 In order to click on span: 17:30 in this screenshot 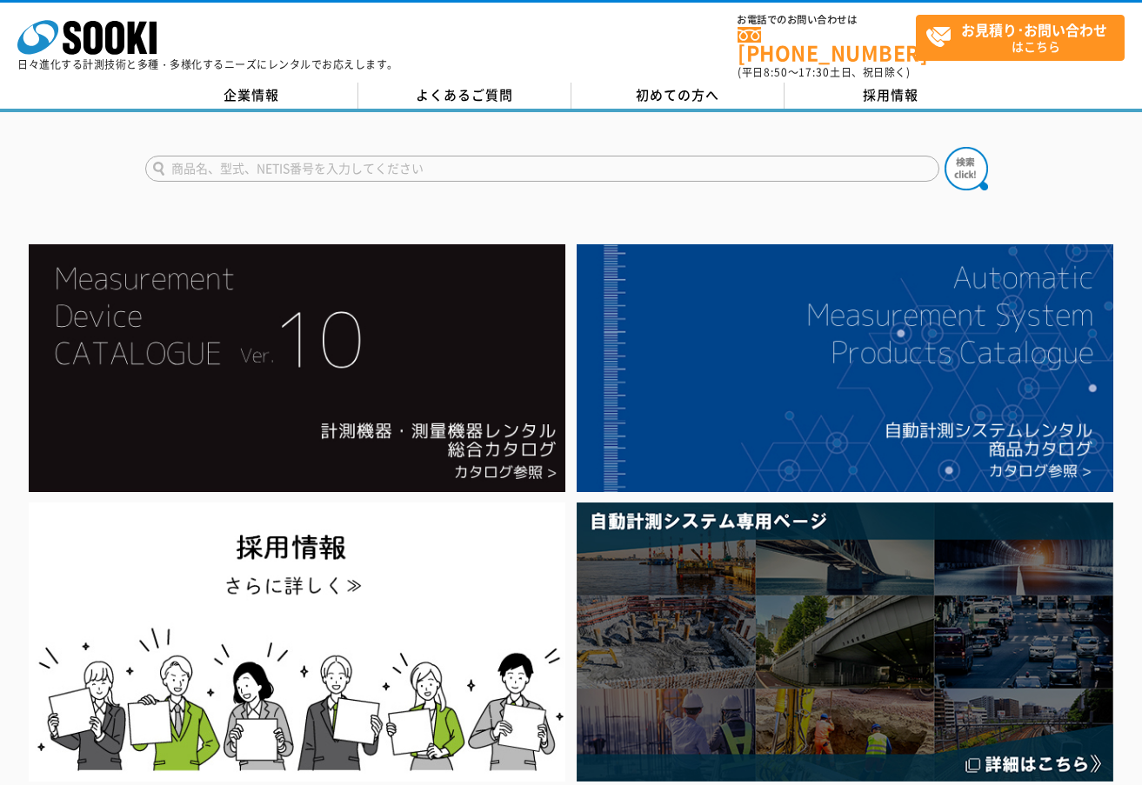, I will do `click(814, 72)`.